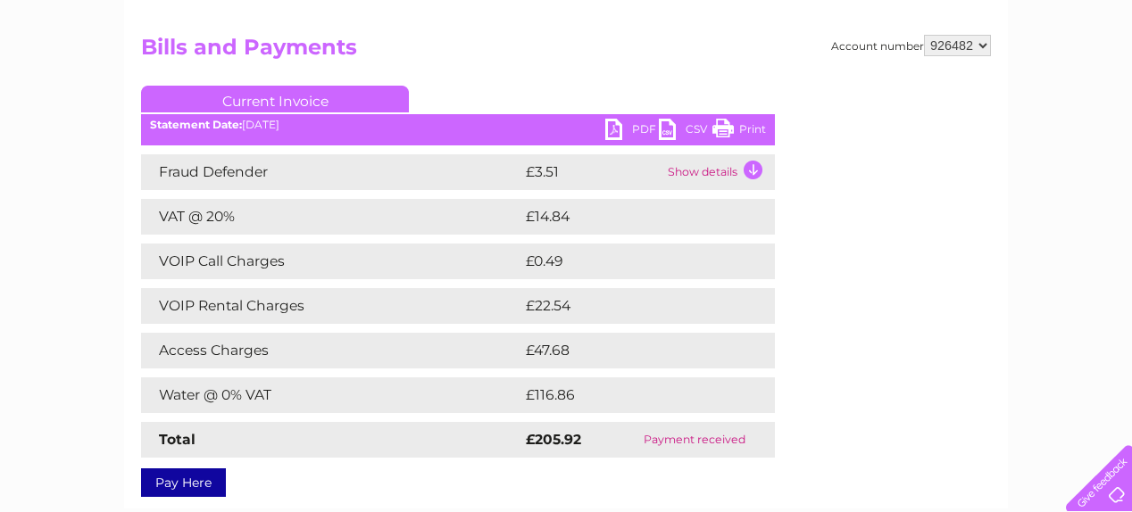  What do you see at coordinates (331, 262) in the screenshot?
I see `td: VOIP Call Charges` at bounding box center [331, 262].